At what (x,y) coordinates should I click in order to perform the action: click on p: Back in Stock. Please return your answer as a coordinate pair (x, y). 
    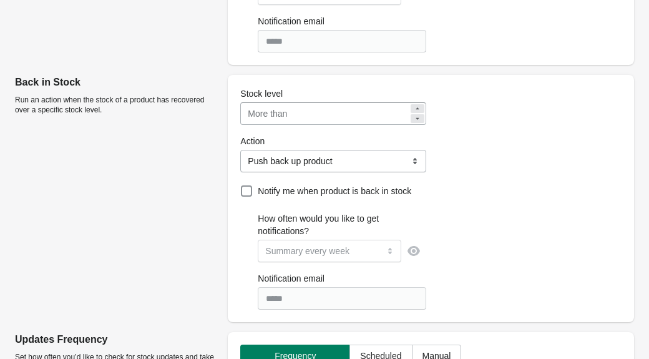
    Looking at the image, I should click on (116, 82).